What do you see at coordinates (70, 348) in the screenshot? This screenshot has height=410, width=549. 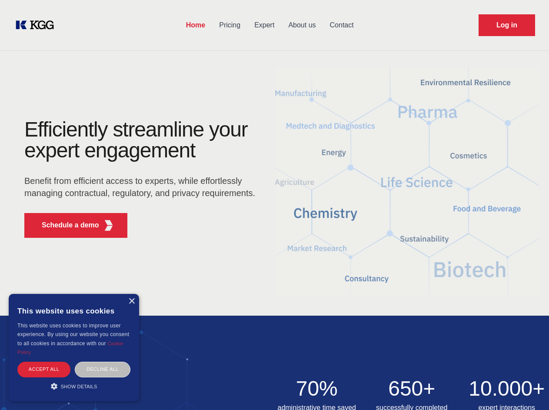 I see `a: Cookie Policy` at bounding box center [70, 348].